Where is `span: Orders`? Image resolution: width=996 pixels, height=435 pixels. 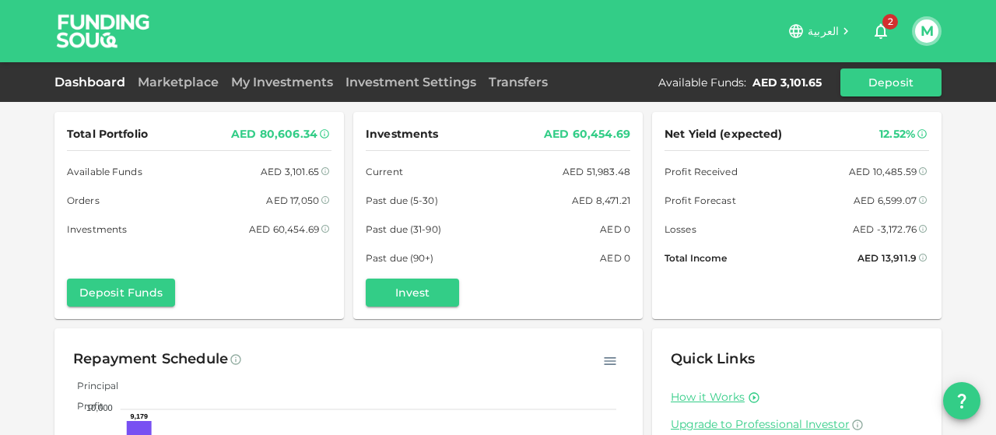
span: Orders is located at coordinates (83, 200).